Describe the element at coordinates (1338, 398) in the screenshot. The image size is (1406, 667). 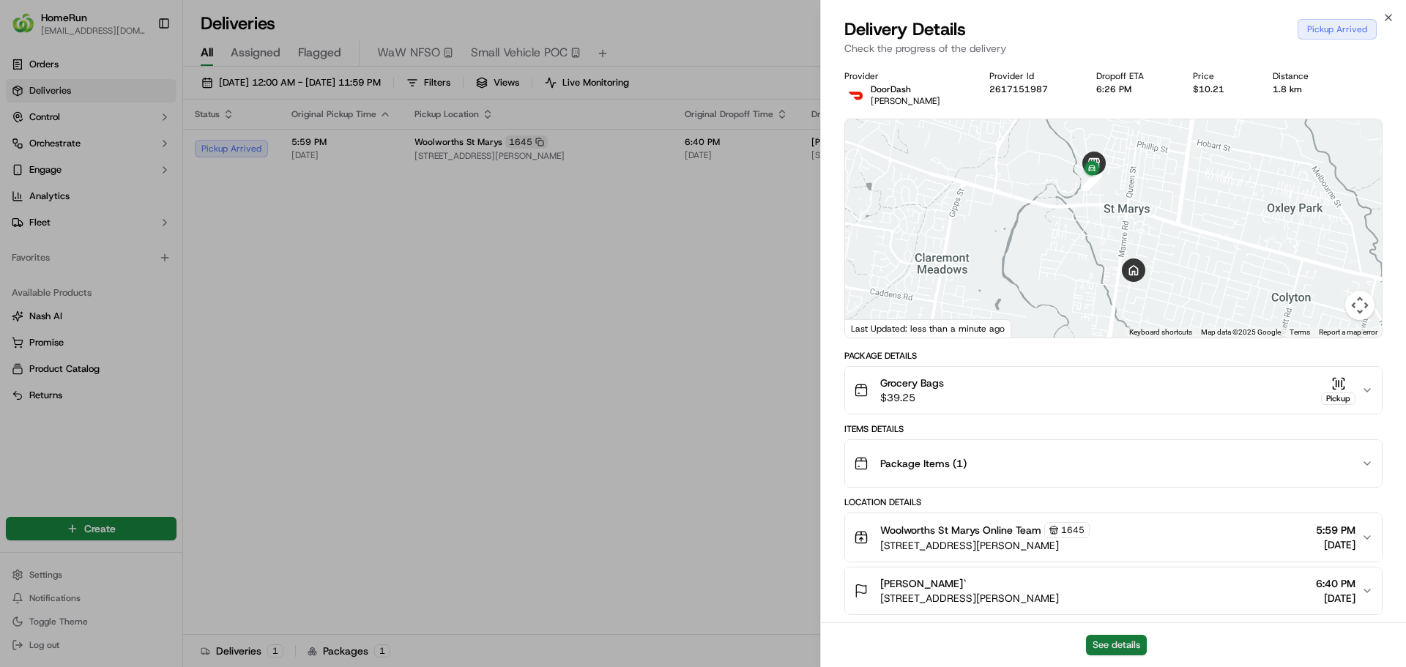
I see `div: Pickup` at that location.